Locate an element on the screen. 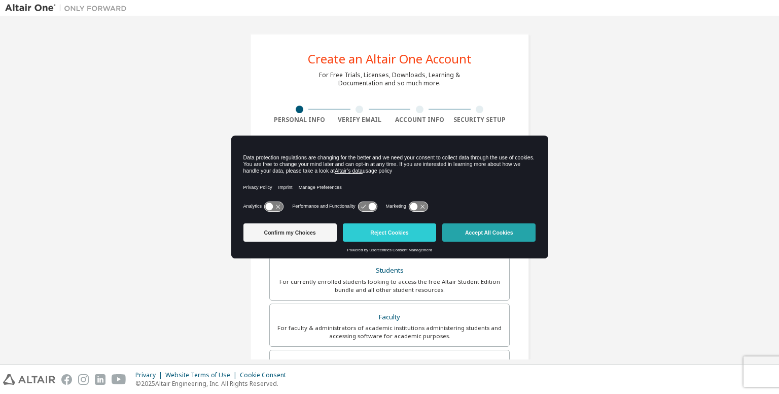  img: altair_logo.svg is located at coordinates (29, 379).